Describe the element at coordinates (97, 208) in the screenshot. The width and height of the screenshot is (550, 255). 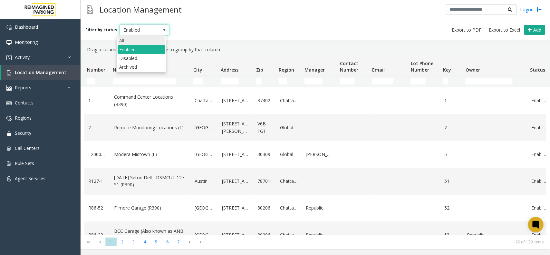
I see `a: R86-52` at that location.